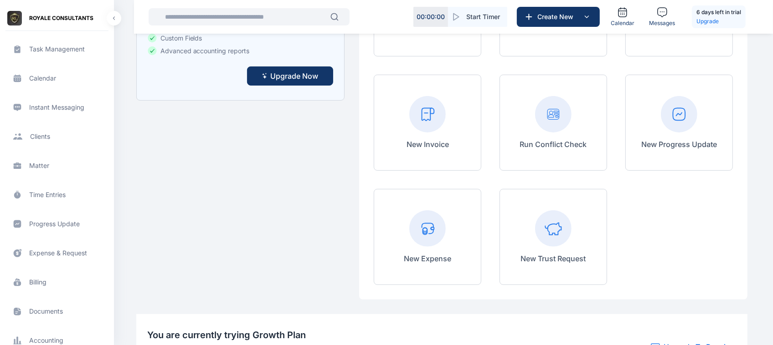 The height and width of the screenshot is (345, 773). Describe the element at coordinates (57, 49) in the screenshot. I see `a: task management` at that location.